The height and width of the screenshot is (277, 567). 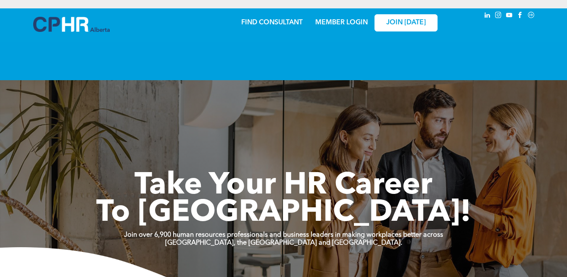 What do you see at coordinates (499, 16) in the screenshot?
I see `a: instagram` at bounding box center [499, 16].